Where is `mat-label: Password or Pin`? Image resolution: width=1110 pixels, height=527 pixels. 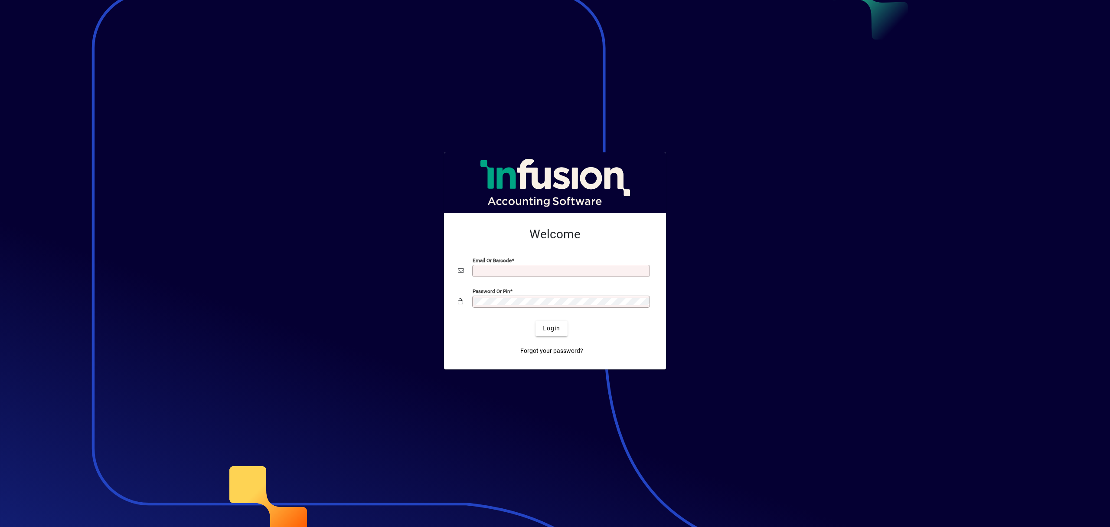
mat-label: Password or Pin is located at coordinates (491, 291).